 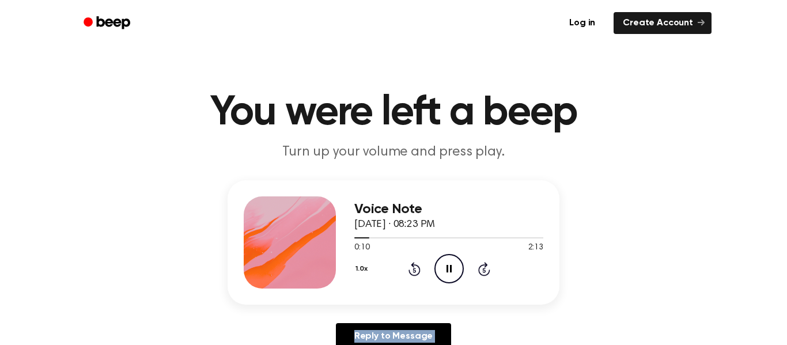 What do you see at coordinates (393, 152) in the screenshot?
I see `p: Turn up your volume and press play.` at bounding box center [393, 152].